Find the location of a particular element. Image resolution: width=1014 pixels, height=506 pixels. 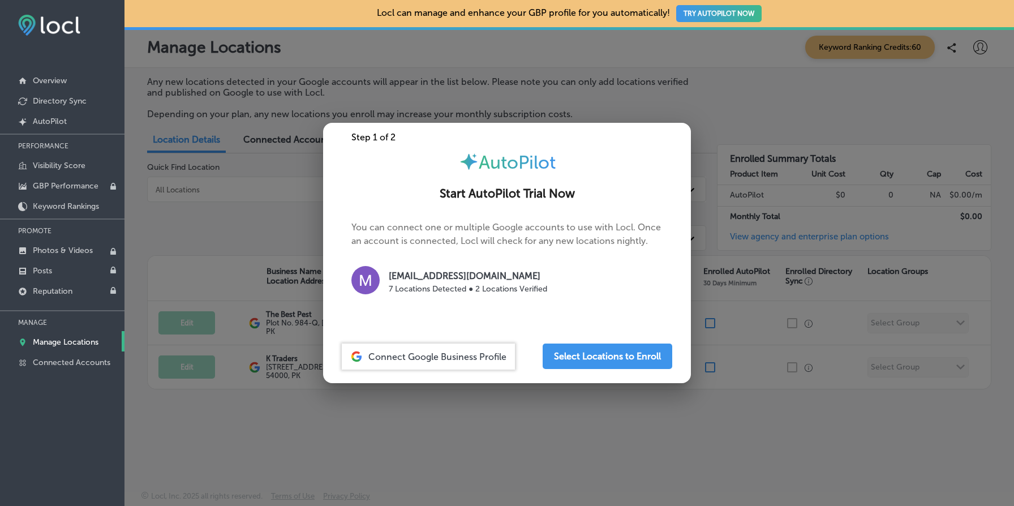

h2: Start AutoPilot Trial Now is located at coordinates (507, 194).